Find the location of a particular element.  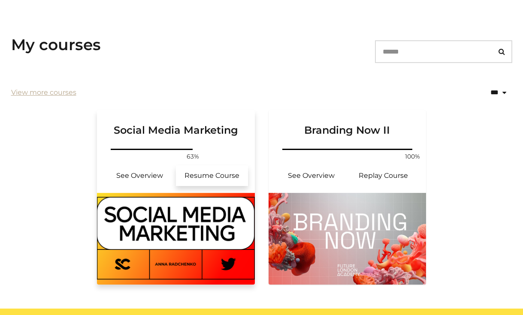

a: Branding Now II: Resume Course is located at coordinates (383, 176).